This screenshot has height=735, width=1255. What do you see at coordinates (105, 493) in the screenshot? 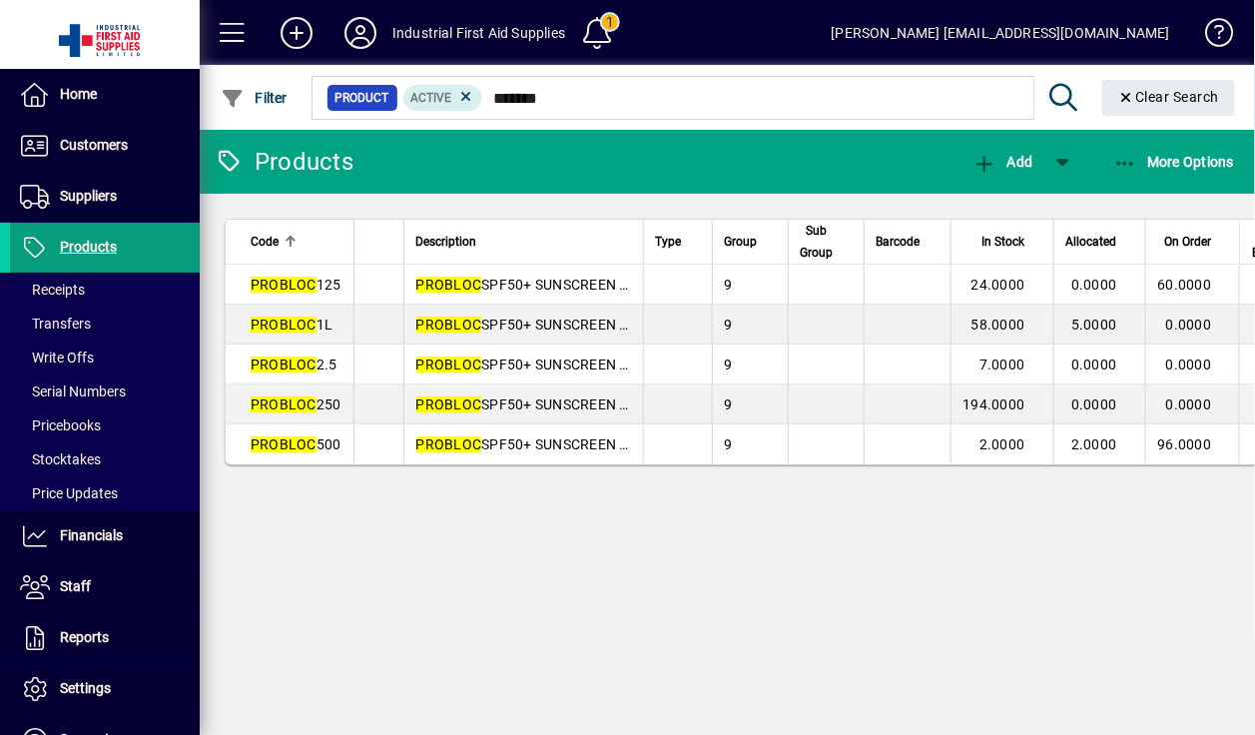
I see `a: Price Updates` at bounding box center [105, 493].